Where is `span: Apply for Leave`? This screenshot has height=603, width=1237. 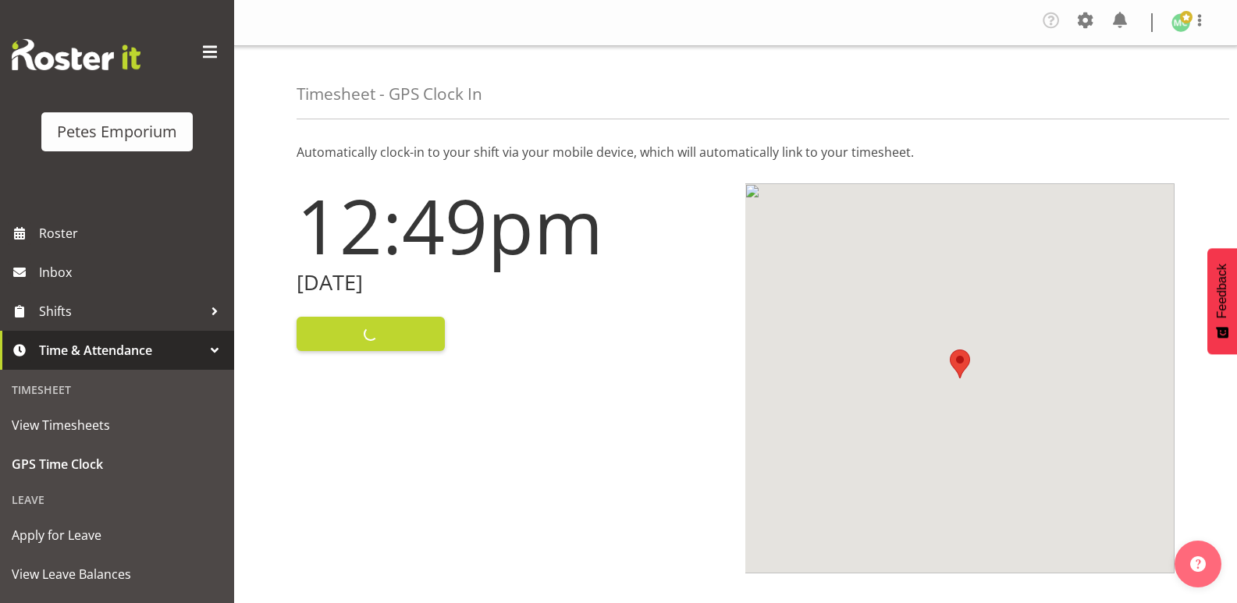 span: Apply for Leave is located at coordinates (117, 535).